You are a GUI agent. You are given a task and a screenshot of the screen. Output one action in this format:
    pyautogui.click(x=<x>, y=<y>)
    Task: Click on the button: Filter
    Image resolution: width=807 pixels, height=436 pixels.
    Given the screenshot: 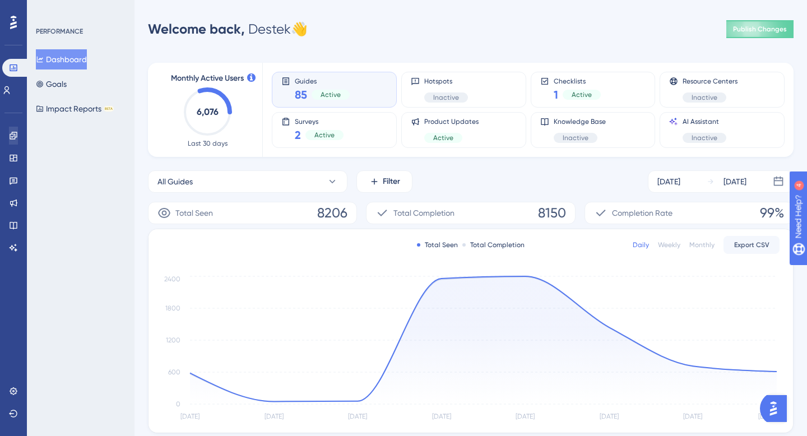 What is the action you would take?
    pyautogui.click(x=385, y=182)
    